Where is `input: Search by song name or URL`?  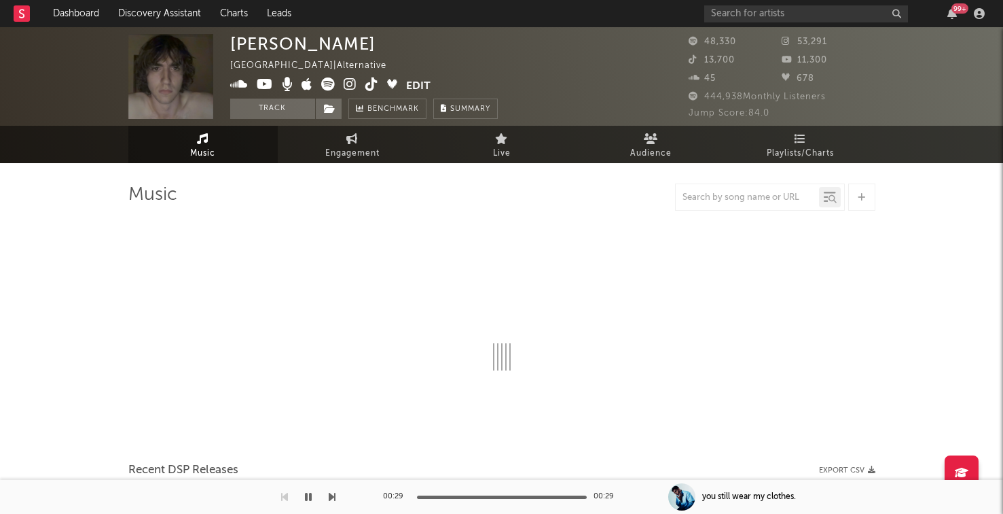
input: Search by song name or URL is located at coordinates (747, 198).